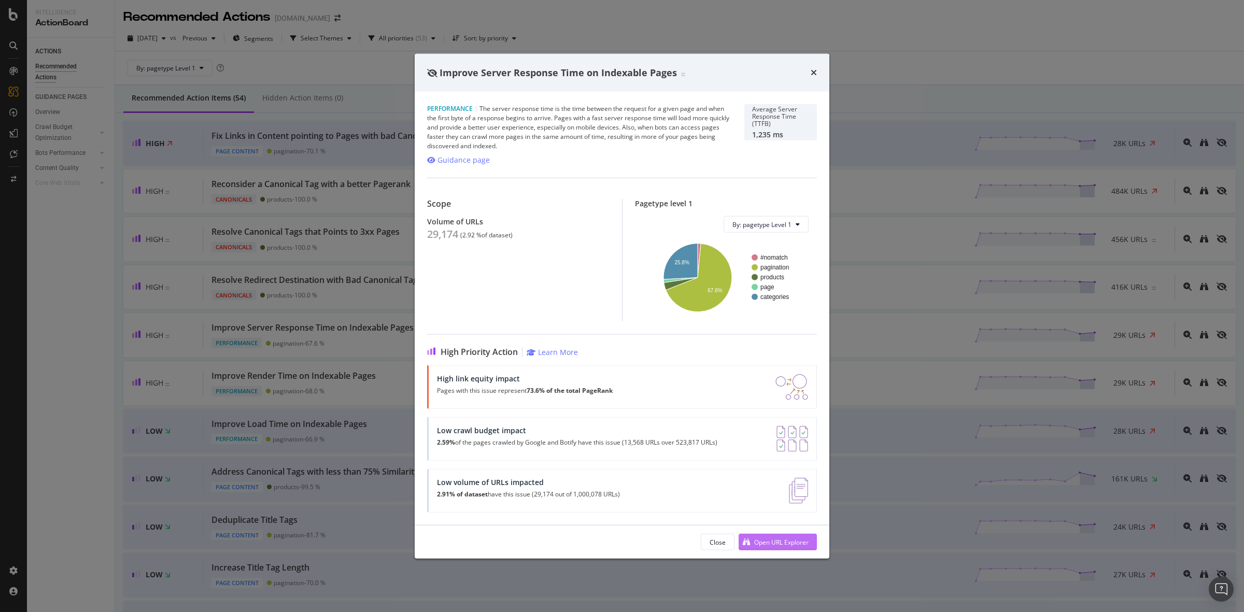 This screenshot has height=612, width=1244. I want to click on img: e5DMFwAAAABJRU5ErkJggg==, so click(798, 491).